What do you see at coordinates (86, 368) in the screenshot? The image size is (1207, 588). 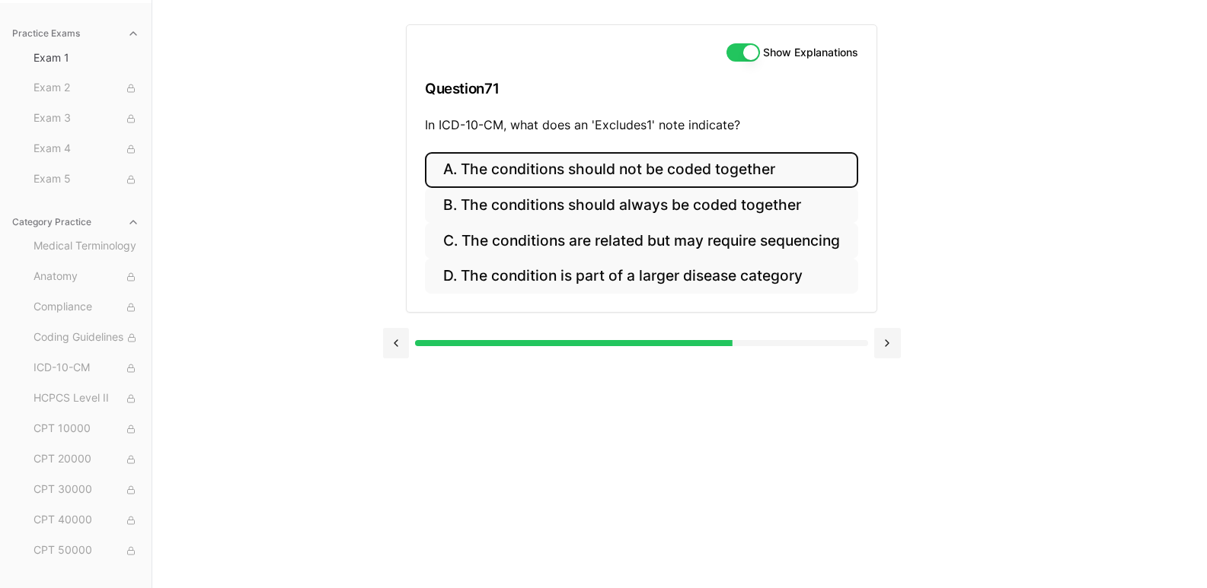 I see `span: ICD-10-CM` at bounding box center [86, 368].